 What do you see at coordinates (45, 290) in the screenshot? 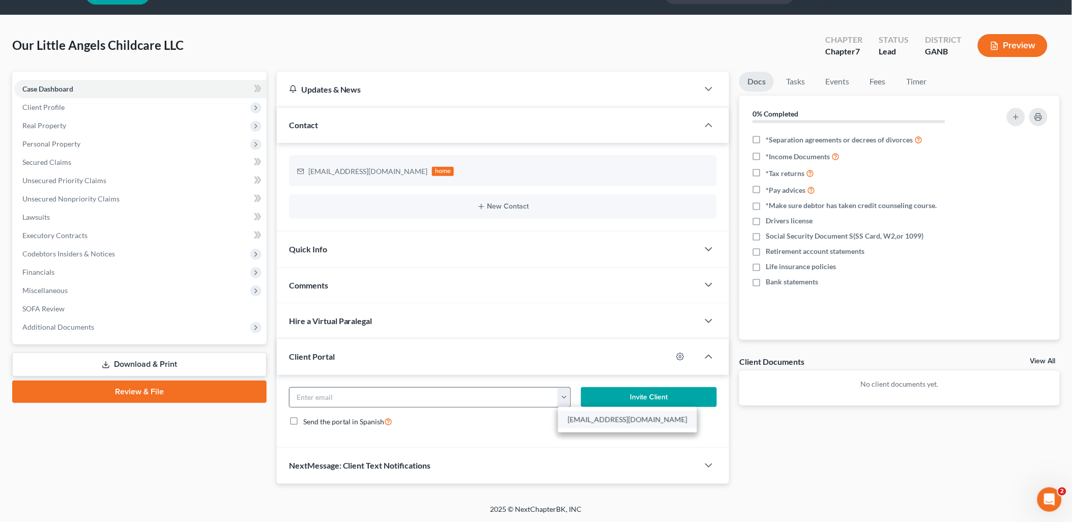
I see `span: Miscellaneous` at bounding box center [45, 290].